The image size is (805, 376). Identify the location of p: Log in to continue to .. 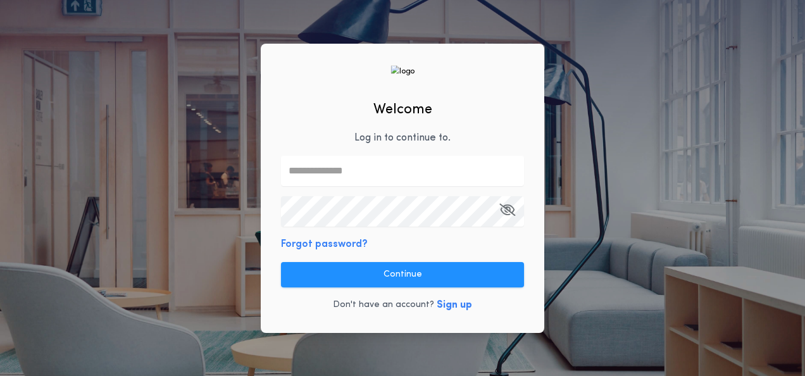
(403, 138).